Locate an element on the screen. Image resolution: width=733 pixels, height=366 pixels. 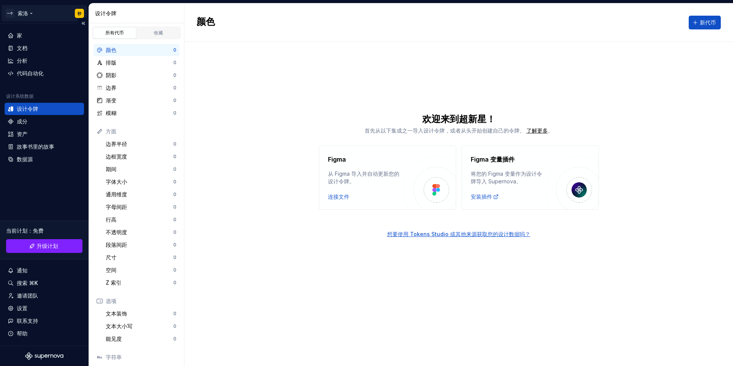
font: 不透明度 is located at coordinates (116, 232).